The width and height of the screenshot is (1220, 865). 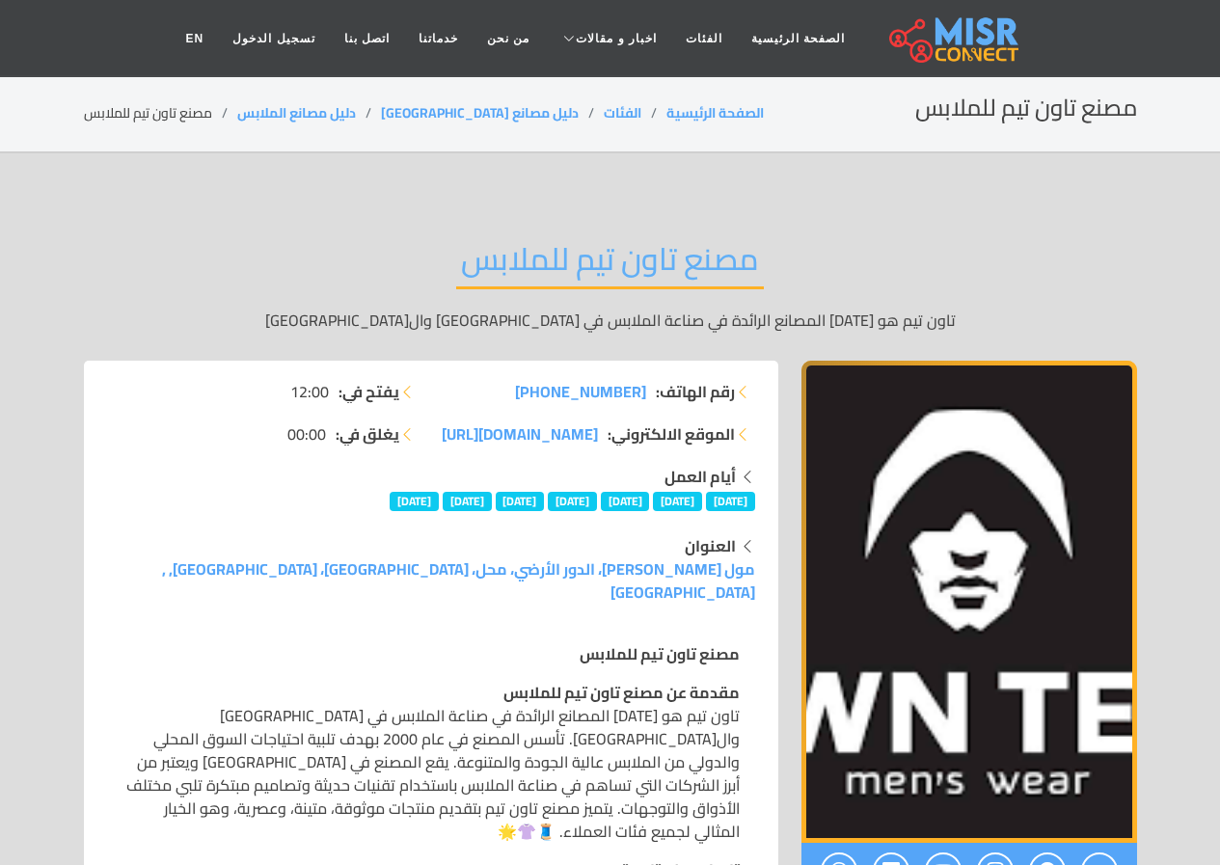 I want to click on strong: رقم الهاتف:, so click(x=695, y=392).